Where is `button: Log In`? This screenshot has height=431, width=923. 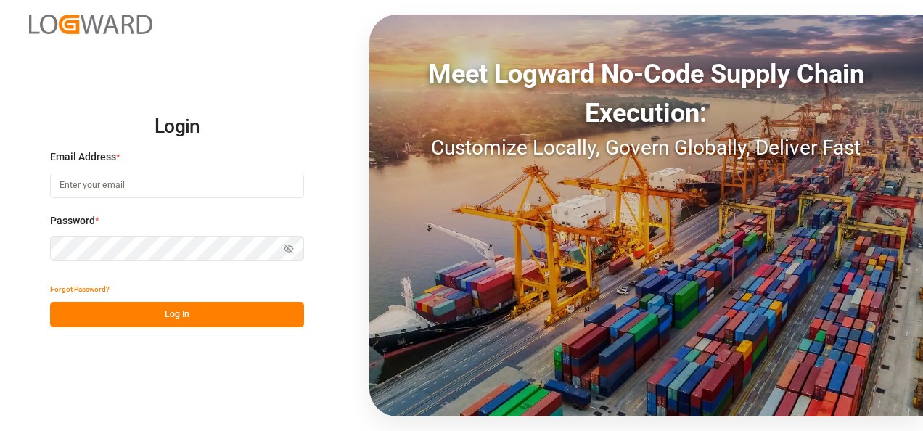
button: Log In is located at coordinates (177, 314).